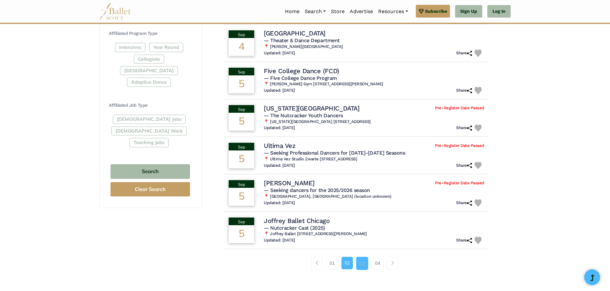  What do you see at coordinates (294, 228) in the screenshot?
I see `span: — Nutcracker Cast (2025)` at bounding box center [294, 228].